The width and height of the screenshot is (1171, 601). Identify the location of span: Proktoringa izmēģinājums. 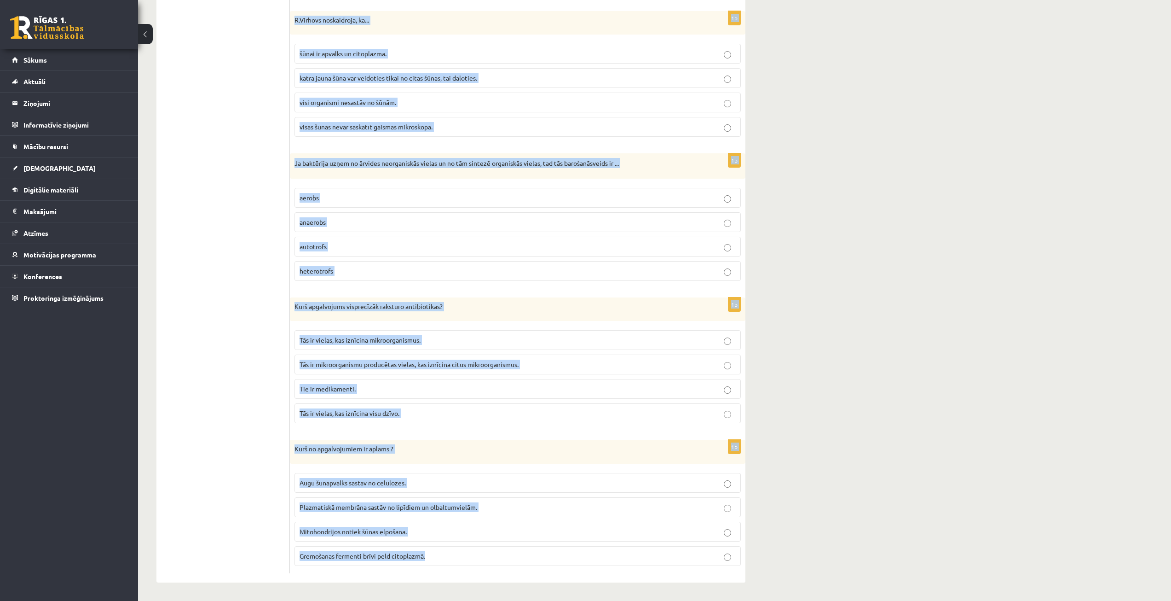
(64, 298).